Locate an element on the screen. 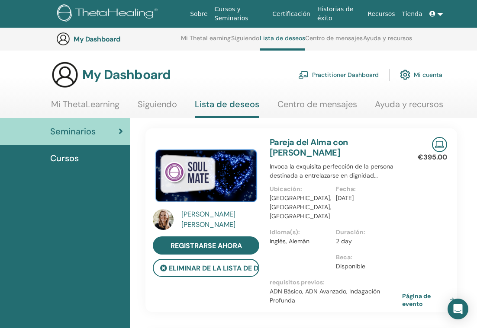 This screenshot has height=328, width=477. p: Fecha : is located at coordinates (366, 189).